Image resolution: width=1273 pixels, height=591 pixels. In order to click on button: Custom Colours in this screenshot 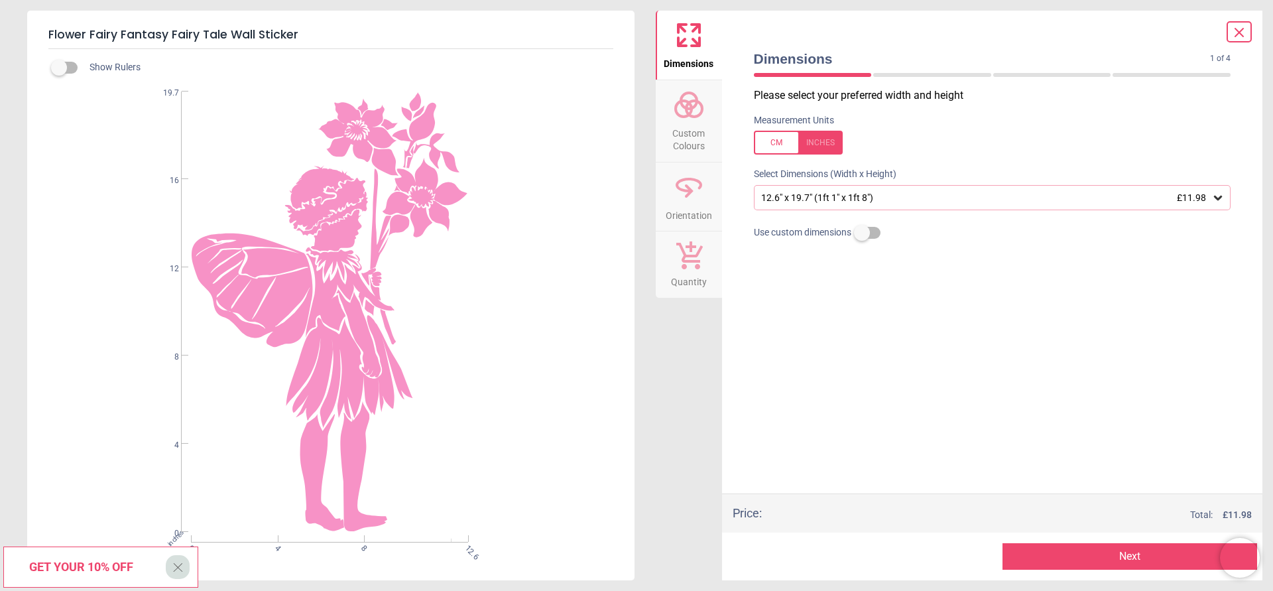, I will do `click(689, 121)`.